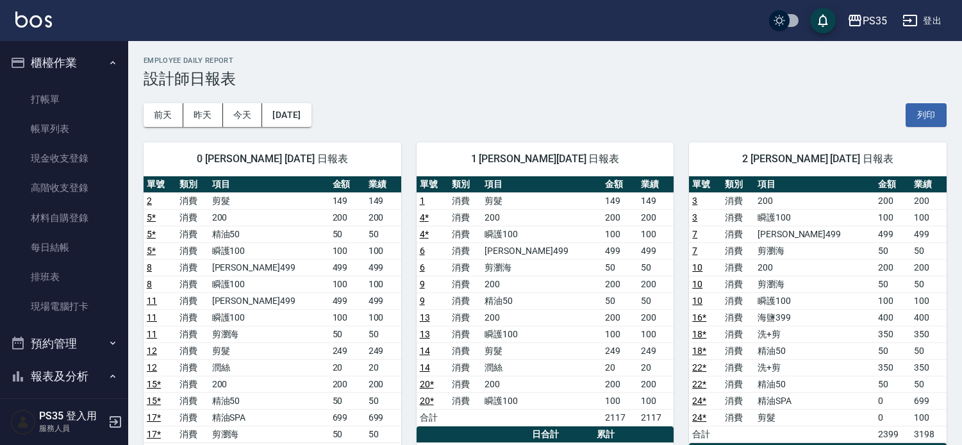  I want to click on th: 類別, so click(465, 185).